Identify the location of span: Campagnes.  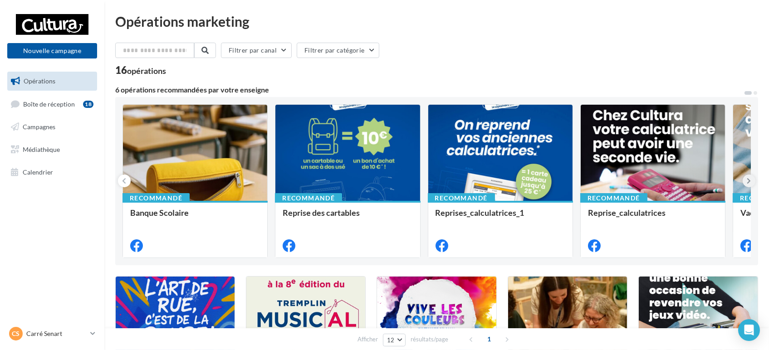
(39, 127).